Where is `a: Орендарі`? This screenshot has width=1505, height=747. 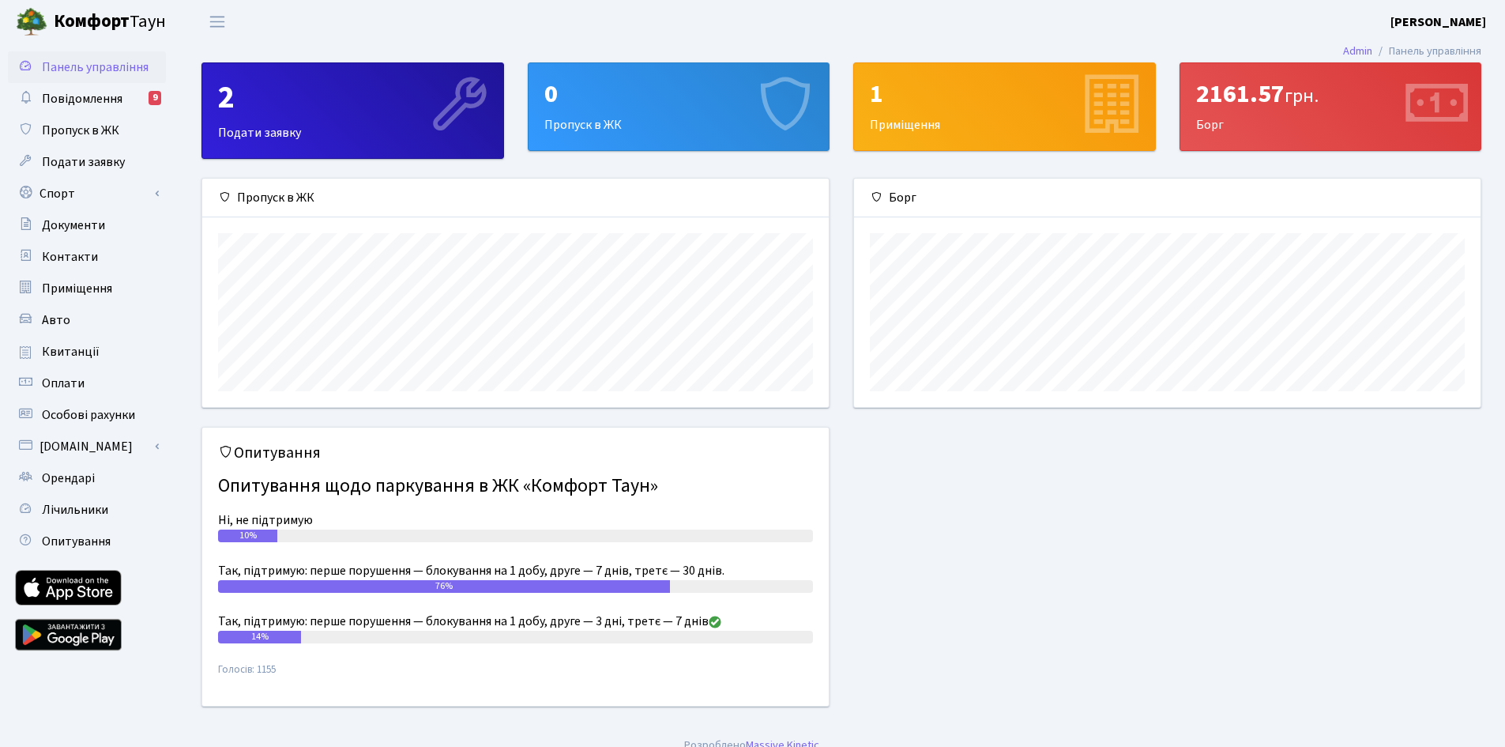
a: Орендарі is located at coordinates (87, 478).